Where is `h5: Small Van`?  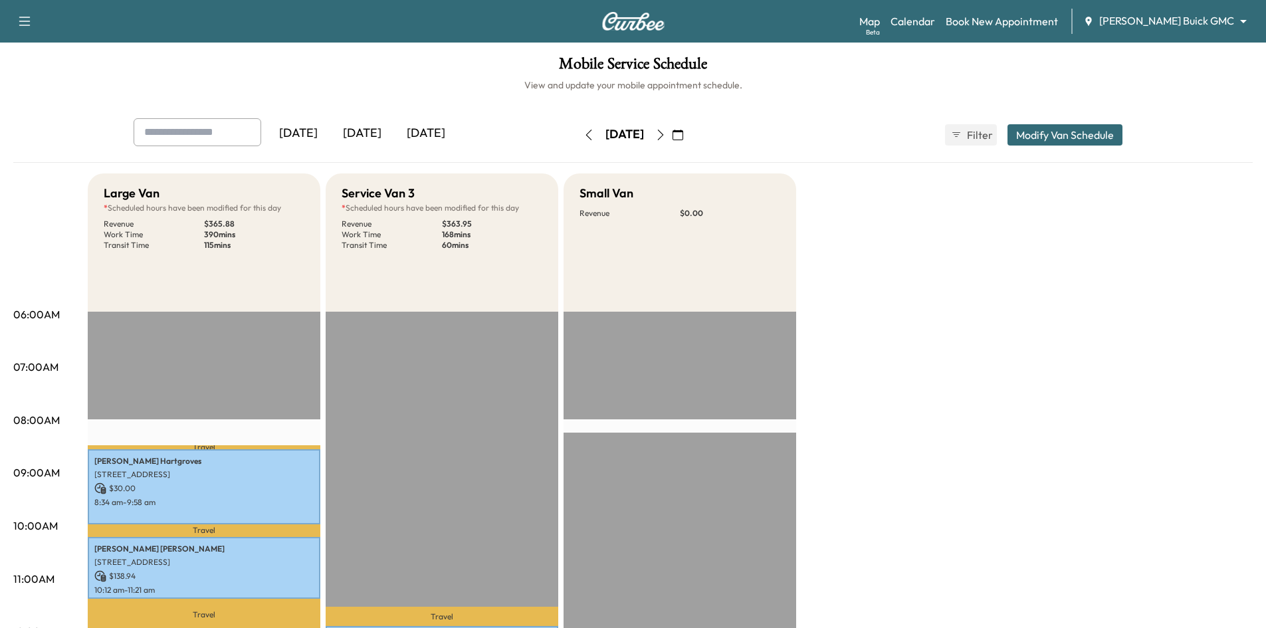
h5: Small Van is located at coordinates (606, 193).